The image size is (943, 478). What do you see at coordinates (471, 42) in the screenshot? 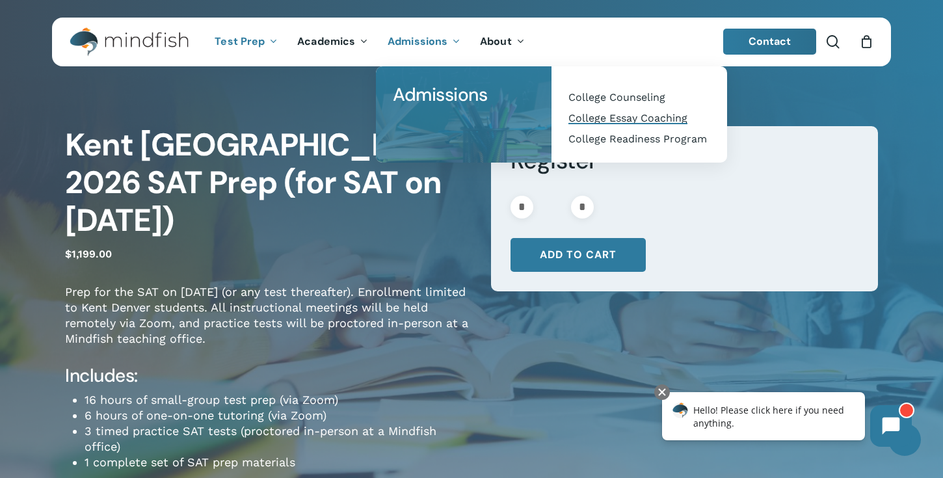
I see `header: Main Menu` at bounding box center [471, 42].